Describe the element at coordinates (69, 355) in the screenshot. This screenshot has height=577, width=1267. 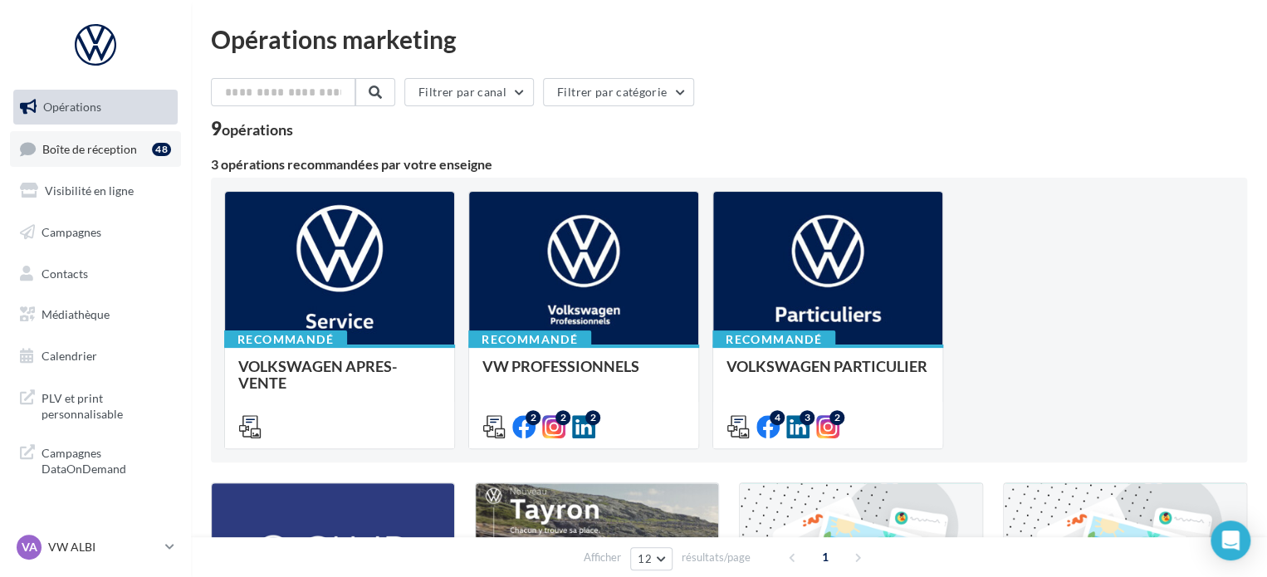
I see `span: Calendrier` at that location.